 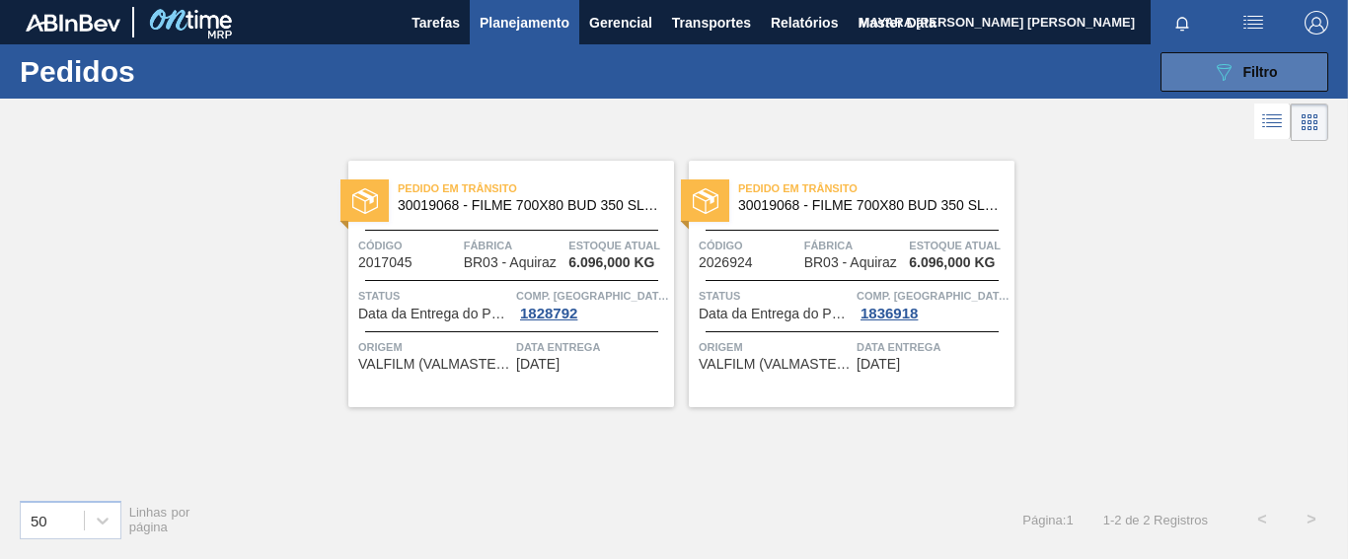 What do you see at coordinates (73, 23) in the screenshot?
I see `img: TNhmsLtSVTkK8tSr43FrP2fwEKptu5GPRR3wAAAABJRU5ErkJggg==` at bounding box center [73, 23].